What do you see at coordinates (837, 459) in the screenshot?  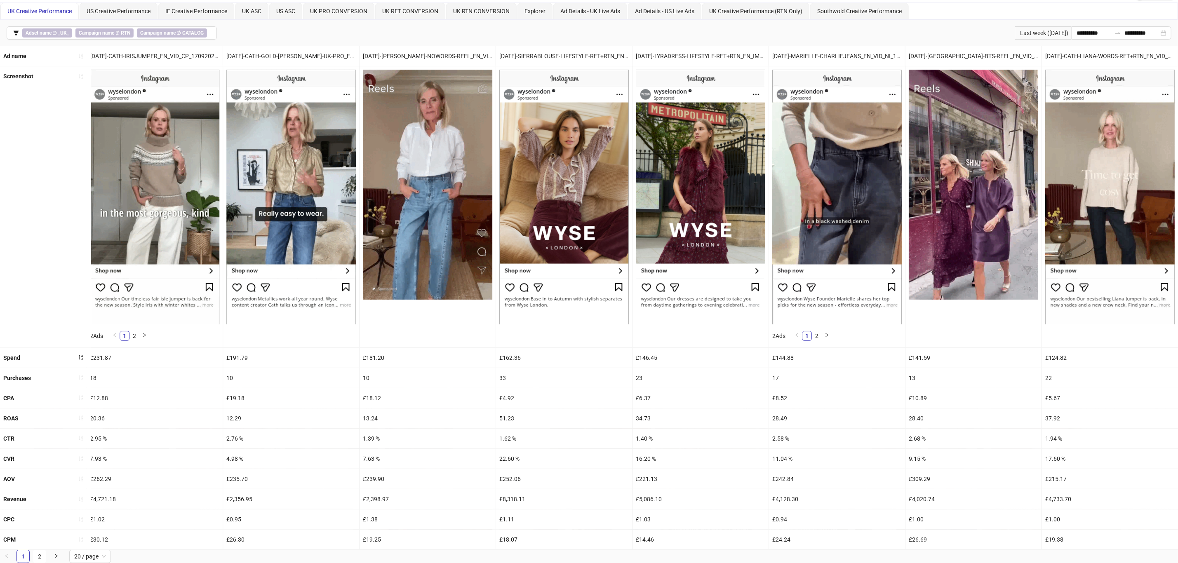 I see `div: 11.04 %` at bounding box center [837, 459].